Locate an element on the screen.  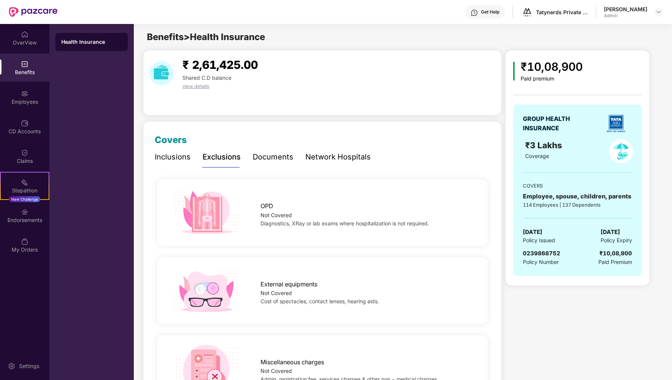
span: Covers is located at coordinates (171, 139).